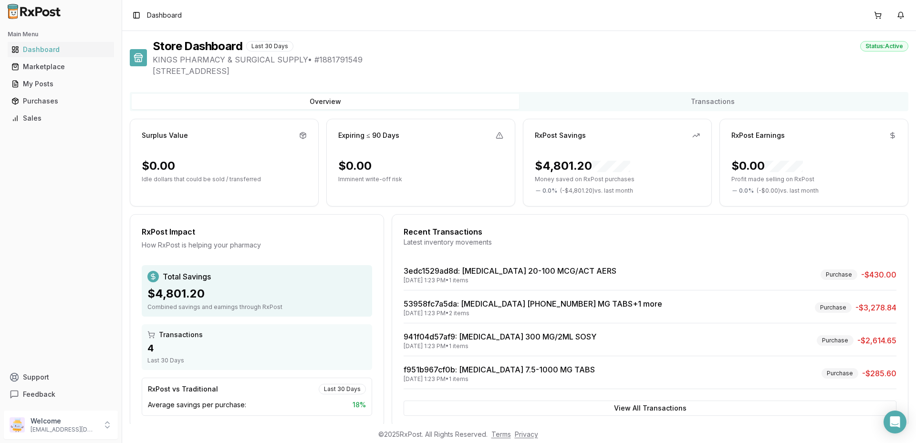  What do you see at coordinates (526, 434) in the screenshot?
I see `a: Privacy` at bounding box center [526, 434].